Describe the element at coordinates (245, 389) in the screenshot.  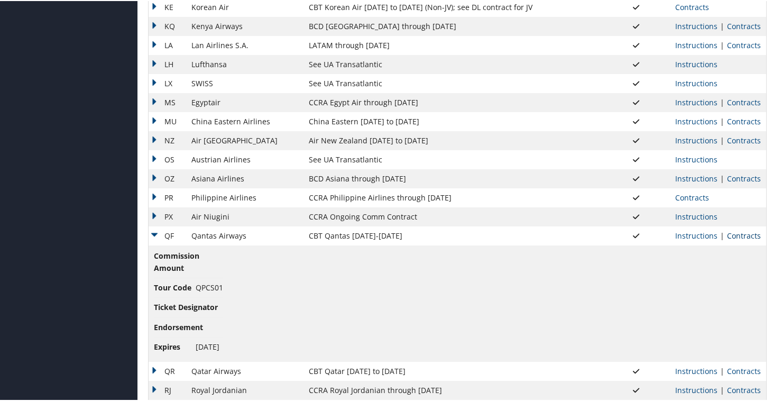
I see `td: Royal Jordanian` at that location.